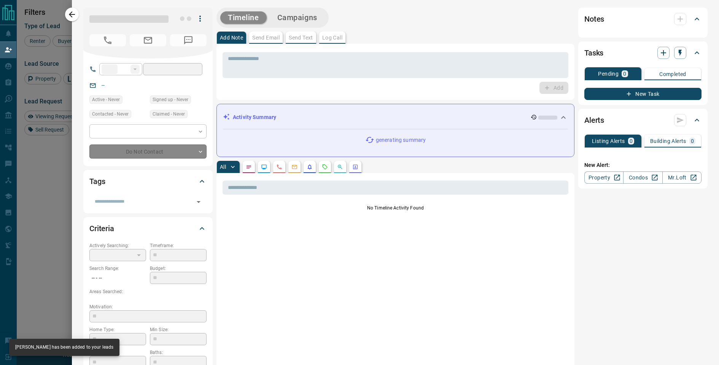  Describe the element at coordinates (110, 114) in the screenshot. I see `span: Contacted - Never` at that location.